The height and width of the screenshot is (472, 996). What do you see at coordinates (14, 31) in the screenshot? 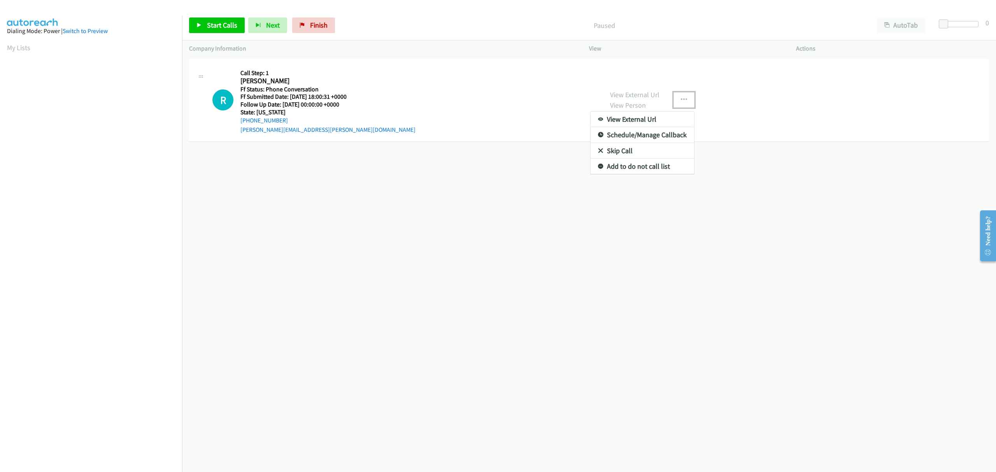
I see `div: Open Resource Center` at bounding box center [14, 31].